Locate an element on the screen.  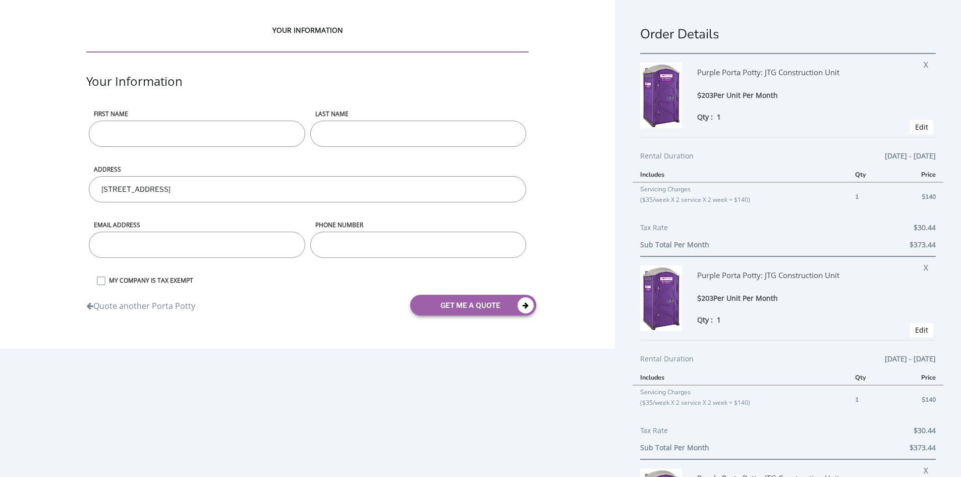
label: phone number is located at coordinates (418, 224).